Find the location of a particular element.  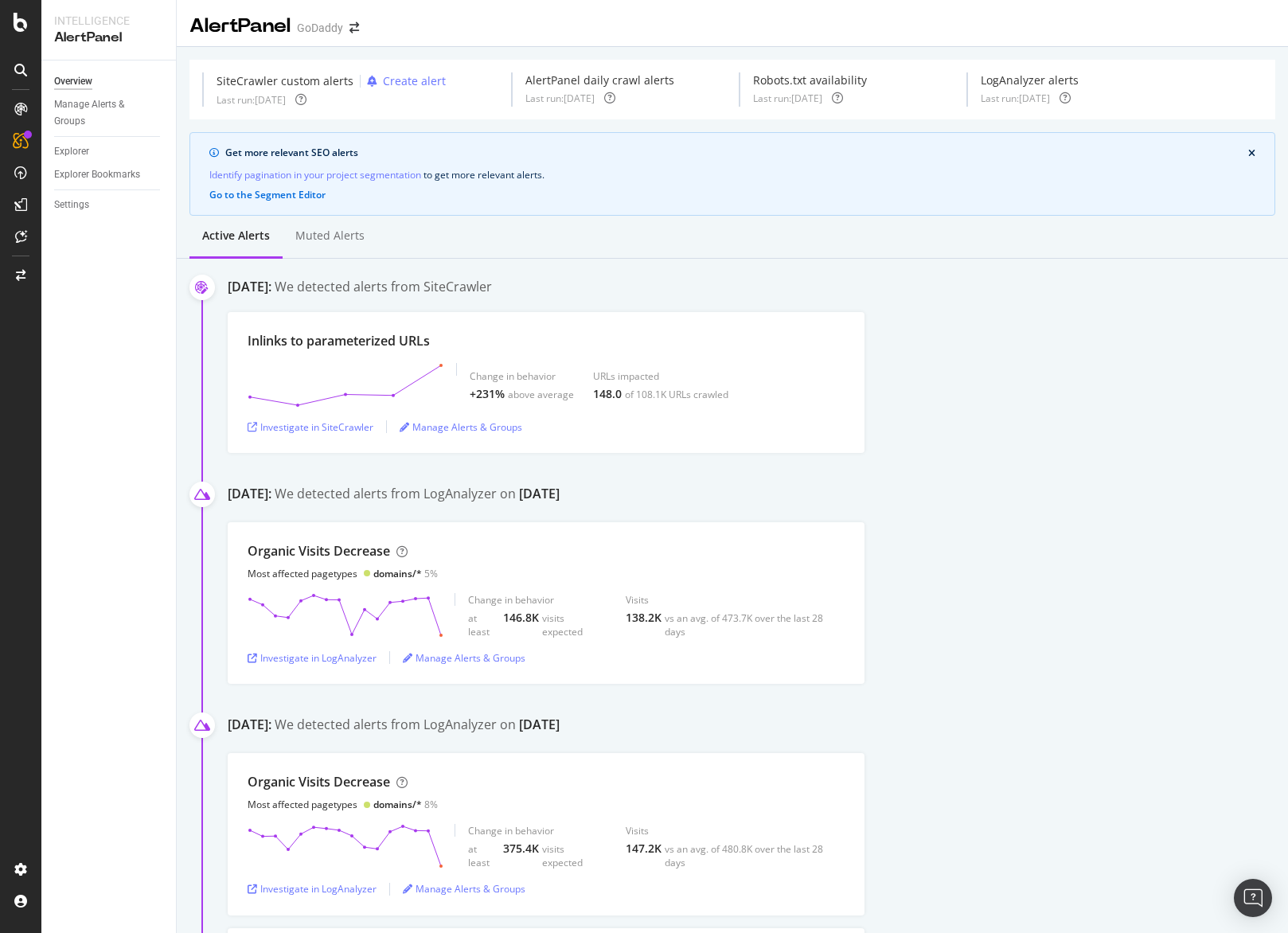

a: Explorer is located at coordinates (109, 151).